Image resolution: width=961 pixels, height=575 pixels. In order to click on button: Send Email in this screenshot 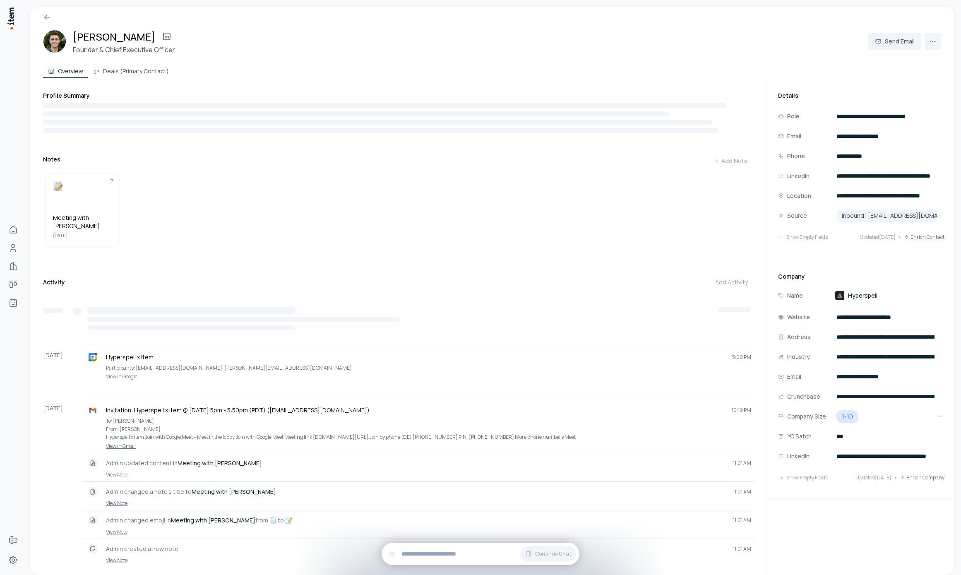, I will do `click(894, 41)`.